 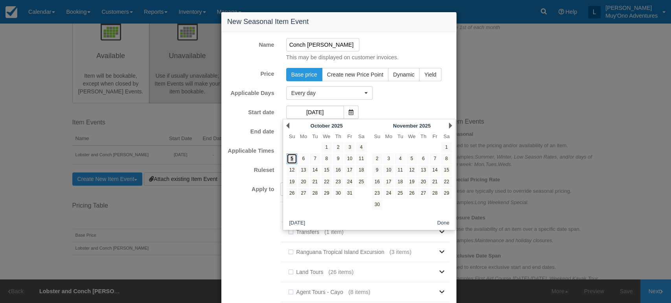 What do you see at coordinates (292, 159) in the screenshot?
I see `a: 5` at bounding box center [292, 159].